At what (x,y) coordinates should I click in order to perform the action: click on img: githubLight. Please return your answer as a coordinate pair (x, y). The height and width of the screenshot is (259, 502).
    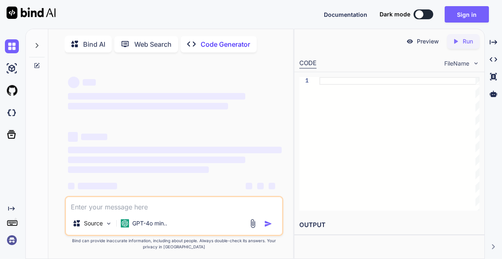
    Looking at the image, I should click on (12, 90).